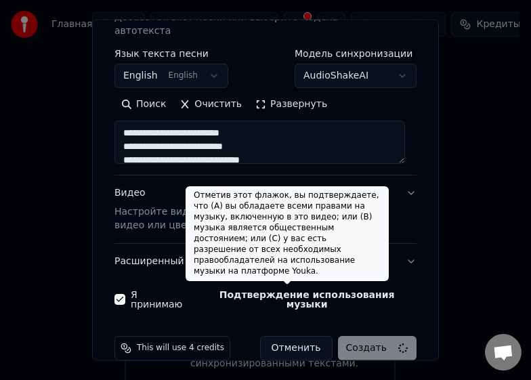  I want to click on button: Поиск, so click(143, 104).